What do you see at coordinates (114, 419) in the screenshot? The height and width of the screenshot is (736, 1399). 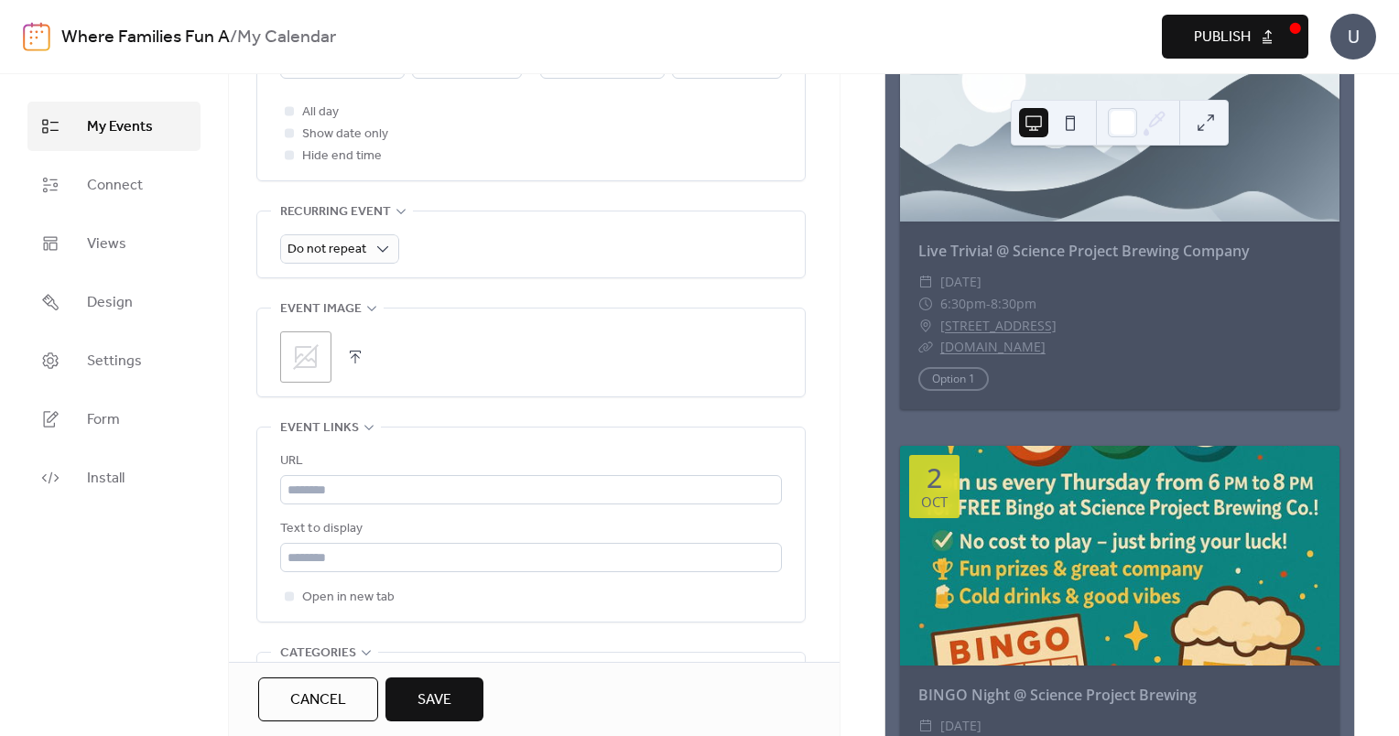 I see `a: Form` at bounding box center [114, 419].